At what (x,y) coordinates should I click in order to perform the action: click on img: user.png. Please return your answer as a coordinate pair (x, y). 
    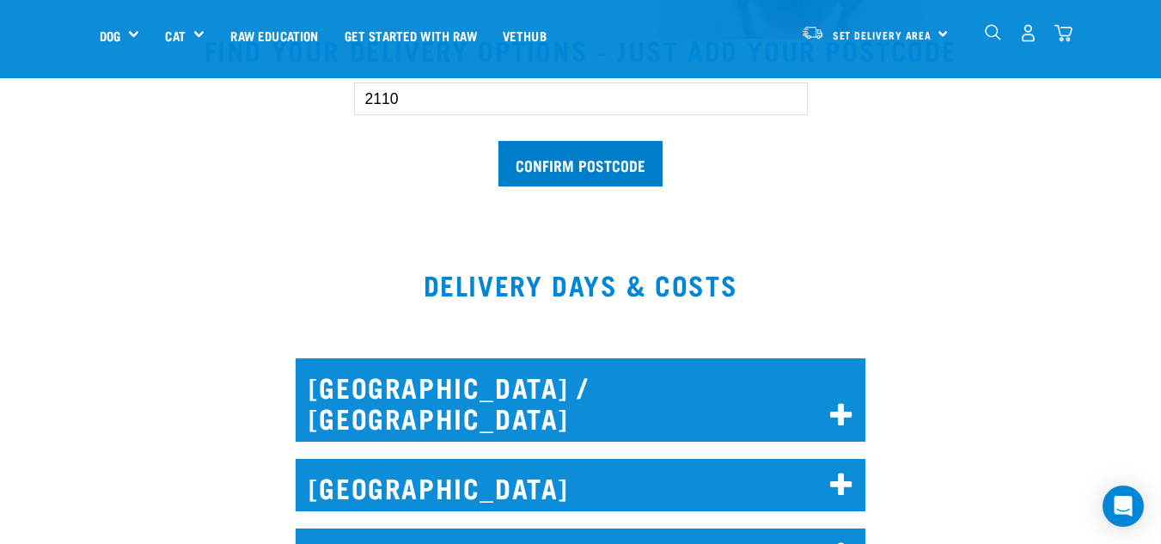
    Looking at the image, I should click on (1028, 33).